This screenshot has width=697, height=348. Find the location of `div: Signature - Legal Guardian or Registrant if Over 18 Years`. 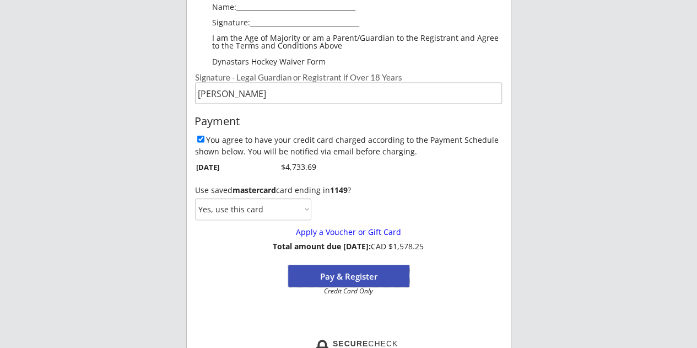

div: Signature - Legal Guardian or Registrant if Over 18 Years is located at coordinates (349, 77).